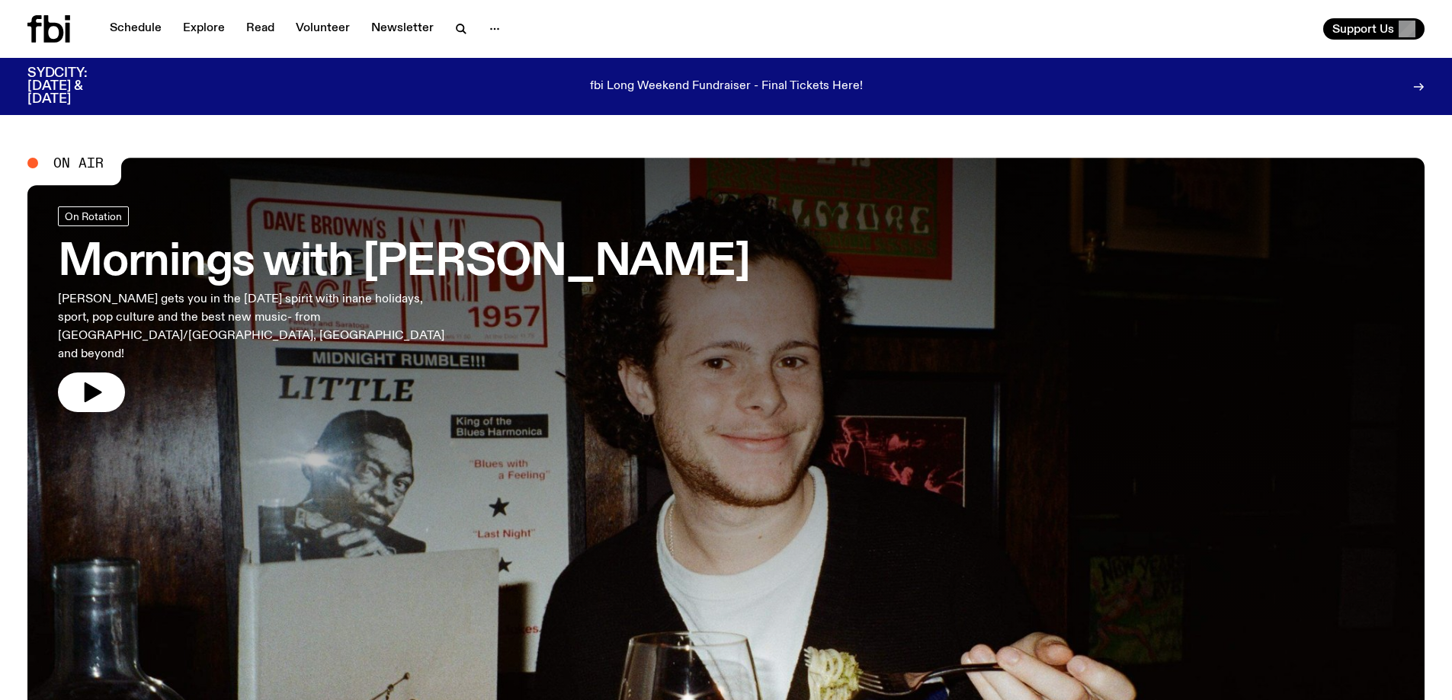  I want to click on span: On Rotation, so click(93, 216).